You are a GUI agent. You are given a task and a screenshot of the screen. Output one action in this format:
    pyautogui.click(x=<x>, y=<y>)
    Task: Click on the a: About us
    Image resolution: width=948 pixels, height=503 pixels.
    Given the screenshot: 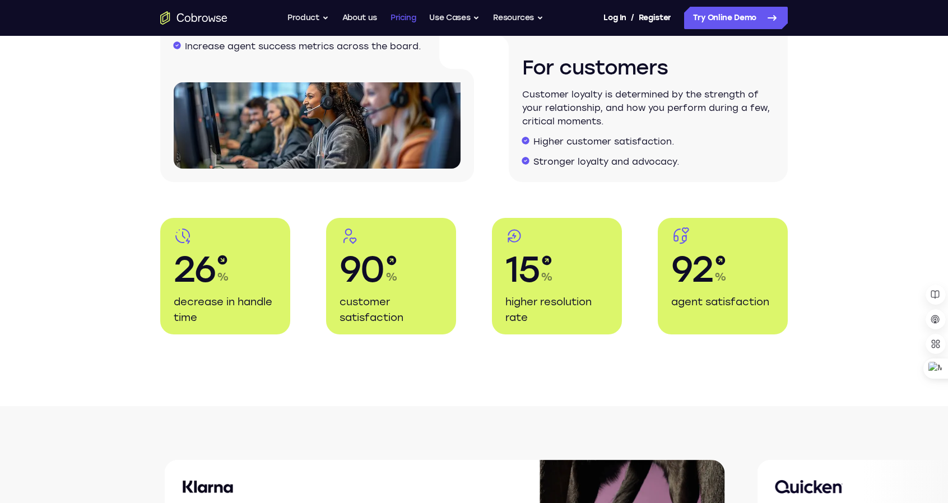 What is the action you would take?
    pyautogui.click(x=360, y=18)
    